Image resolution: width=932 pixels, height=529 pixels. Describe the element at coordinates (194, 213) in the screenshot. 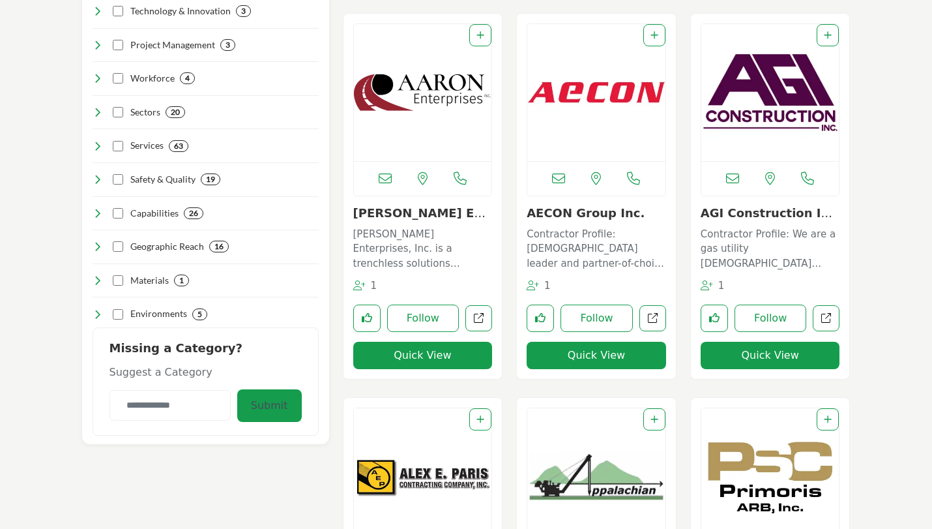

I see `div: 26 Results For Capabilities` at that location.